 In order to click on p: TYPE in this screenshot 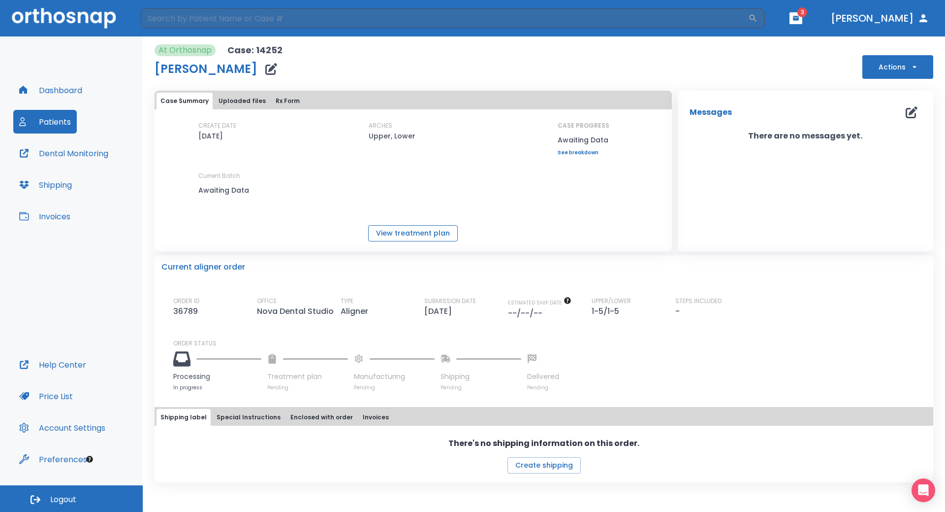, I will do `click(347, 301)`.